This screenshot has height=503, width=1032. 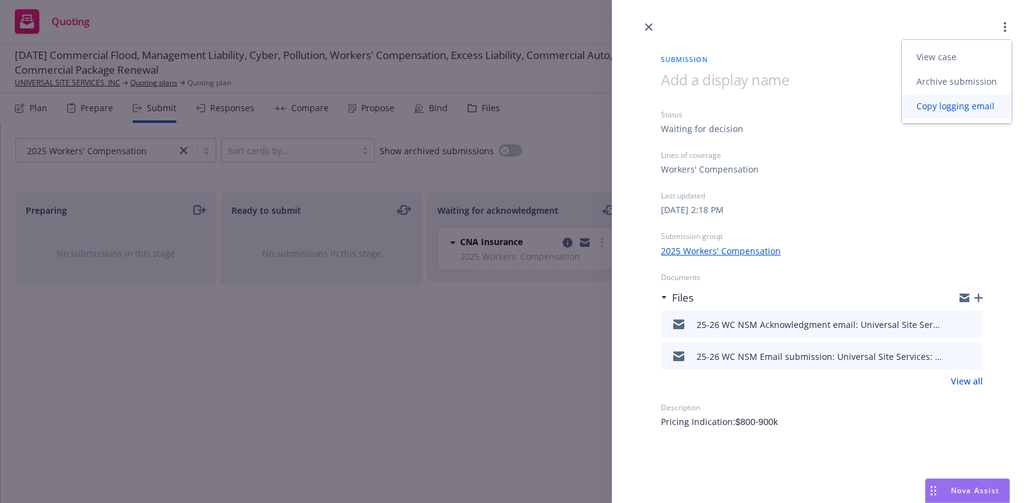 What do you see at coordinates (820, 324) in the screenshot?
I see `div: 25-26 WC NSM Acknowledgment email: Universal Site Services: 25-26 WC Quote (Eff: 10/01)` at bounding box center [820, 324].